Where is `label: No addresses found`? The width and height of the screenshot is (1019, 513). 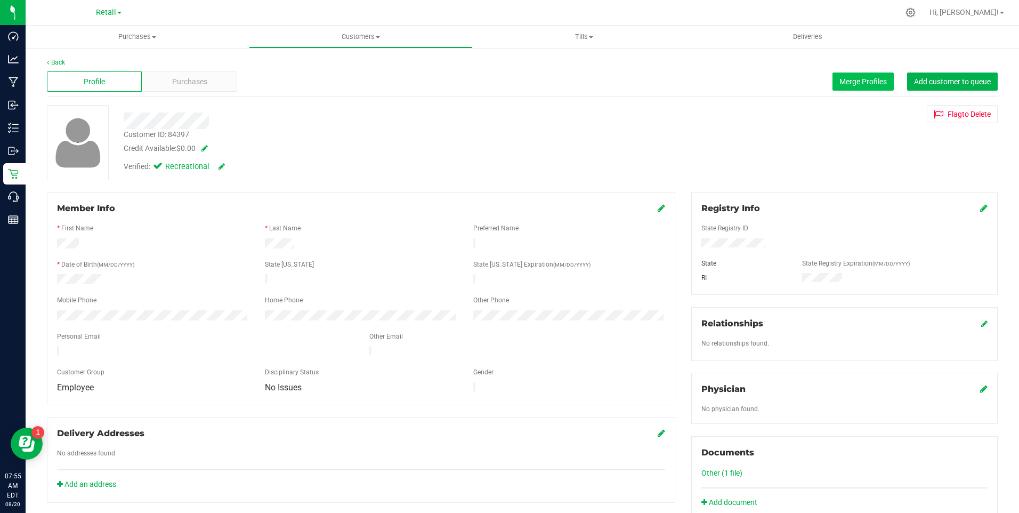 label: No addresses found is located at coordinates (86, 453).